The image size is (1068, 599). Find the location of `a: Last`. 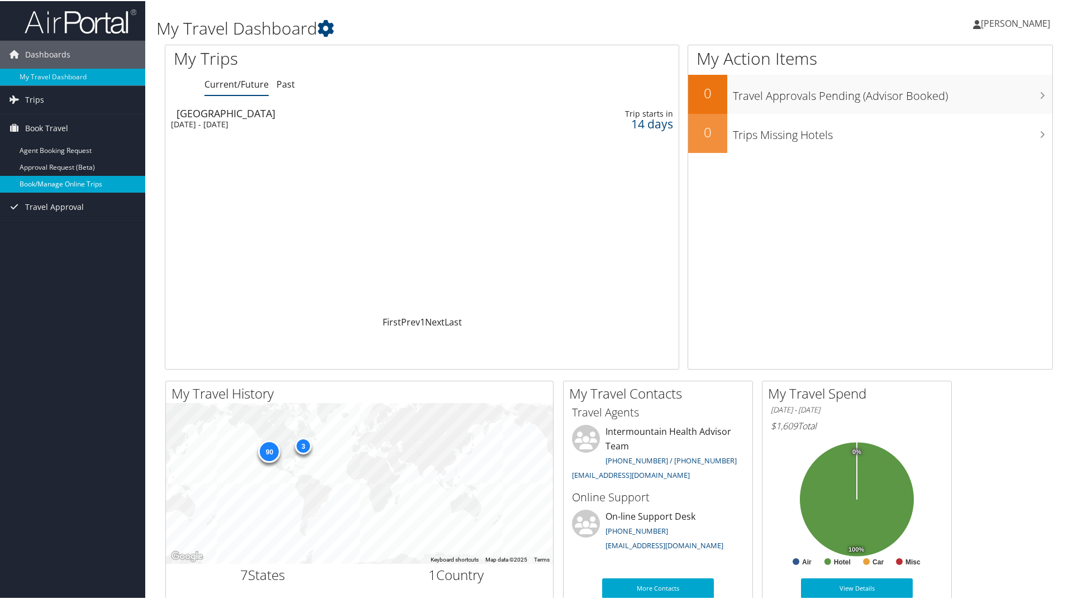

a: Last is located at coordinates (453, 321).